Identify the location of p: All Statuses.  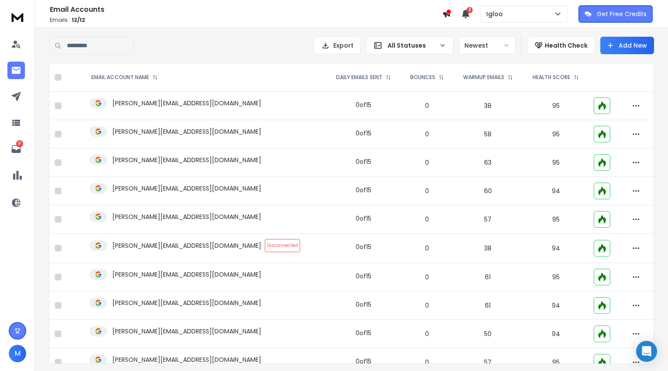
(412, 45).